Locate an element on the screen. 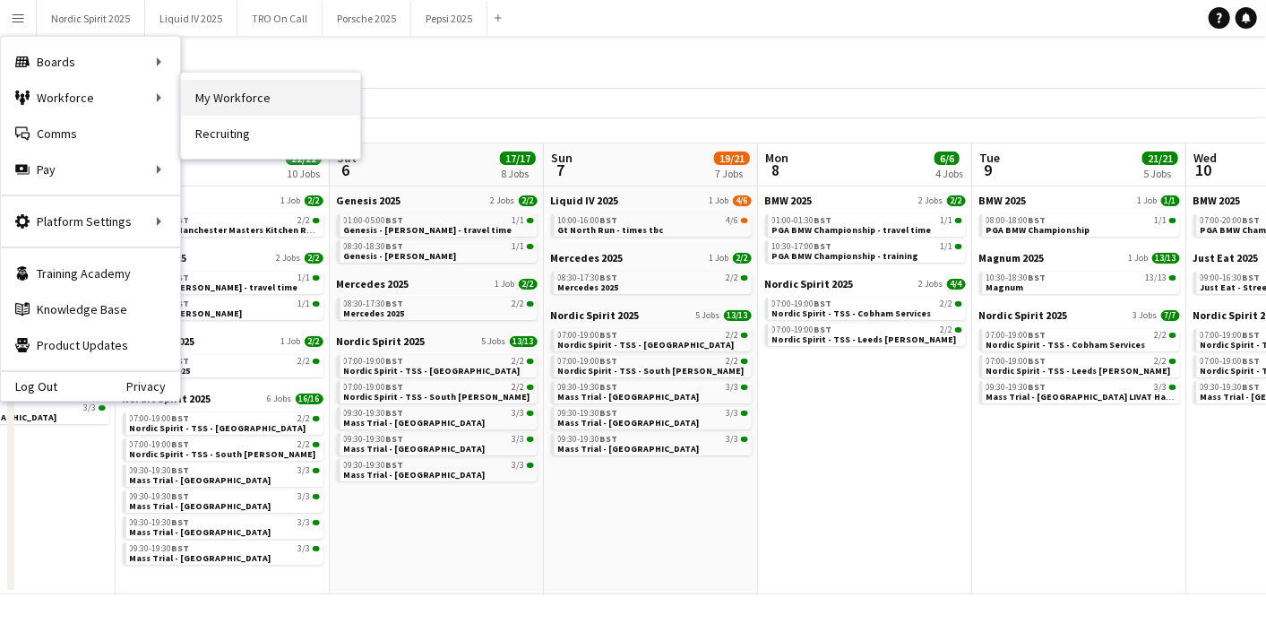 This screenshot has height=641, width=1266. button: Porsche 2025 is located at coordinates (367, 18).